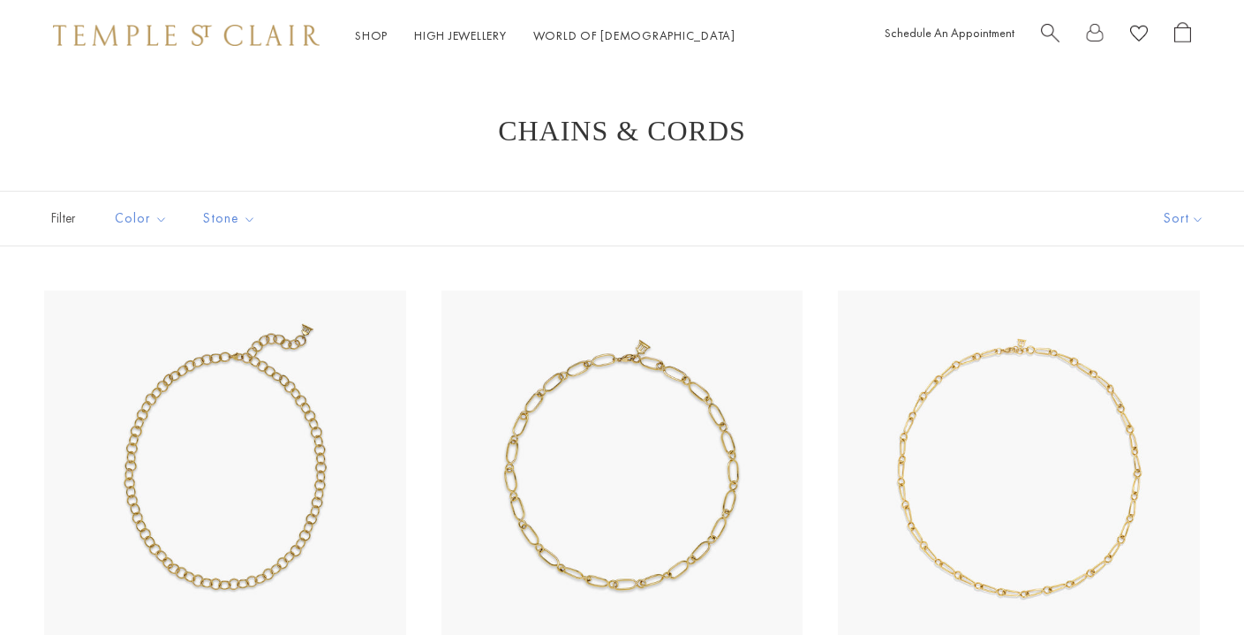  I want to click on a: ShopShop, so click(371, 35).